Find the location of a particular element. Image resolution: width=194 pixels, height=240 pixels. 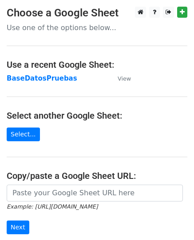

a: Select... is located at coordinates (23, 134).